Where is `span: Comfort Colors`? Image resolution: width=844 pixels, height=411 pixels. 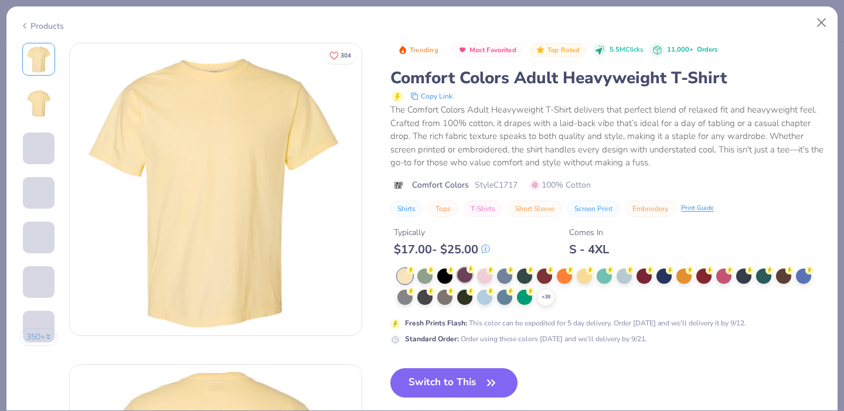
span: Comfort Colors is located at coordinates (440, 185).